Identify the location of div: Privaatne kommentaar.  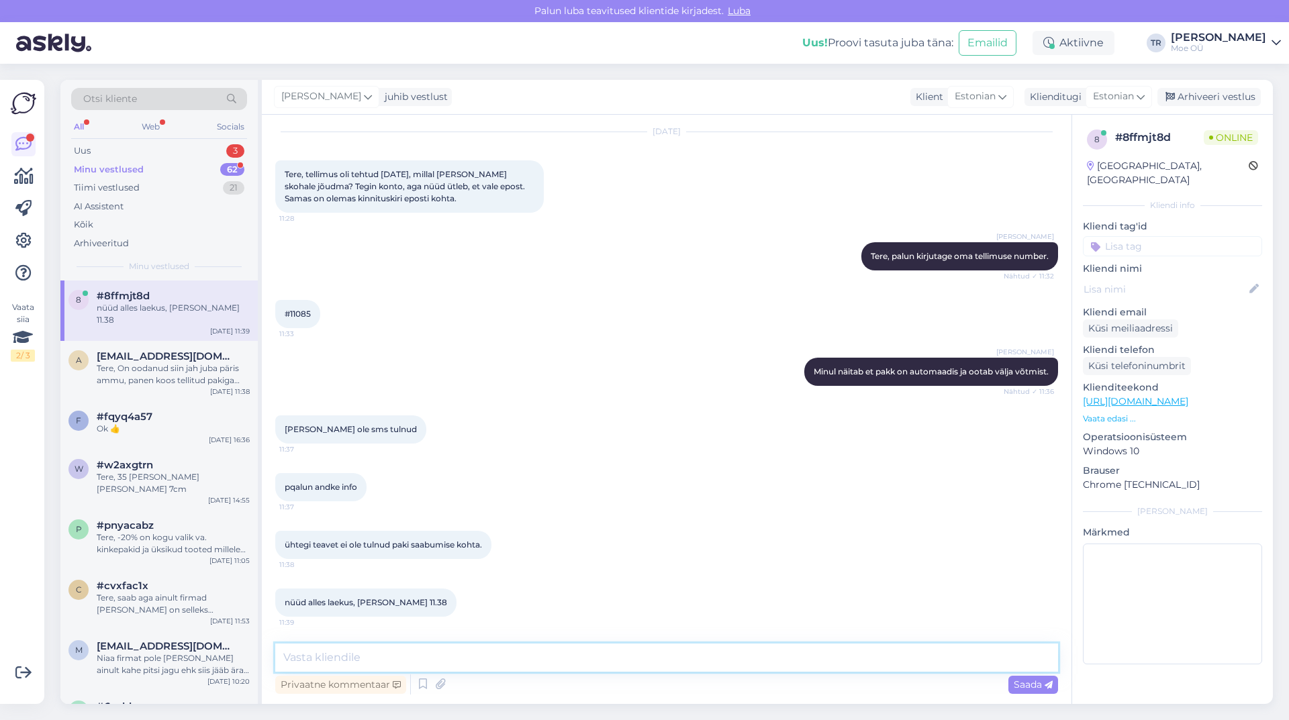
(340, 685).